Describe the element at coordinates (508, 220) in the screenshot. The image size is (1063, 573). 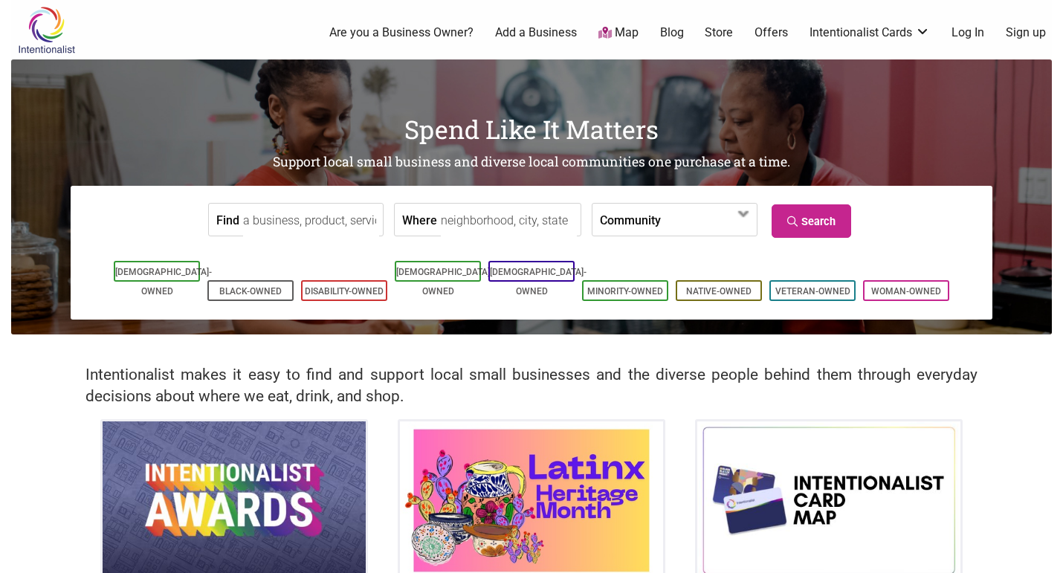
I see `input: neighborhood, city, state` at that location.